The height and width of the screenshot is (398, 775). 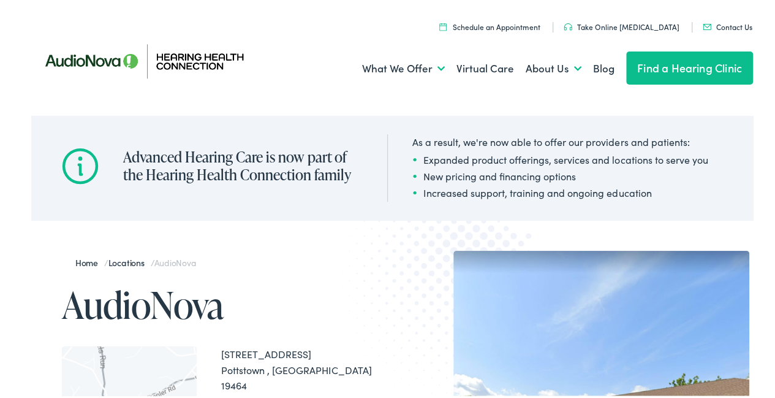 I want to click on li: Expanded product offerings, services and locations to serve you, so click(x=560, y=157).